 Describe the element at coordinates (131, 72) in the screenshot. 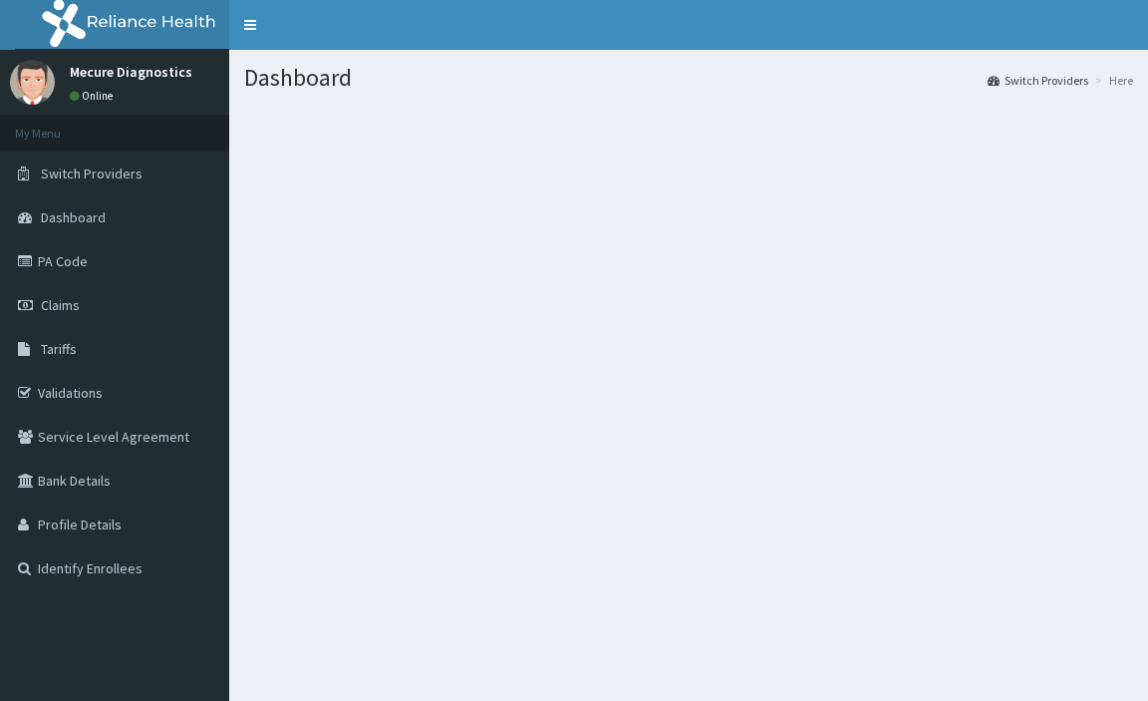

I see `p: Mecure Diagnostics` at that location.